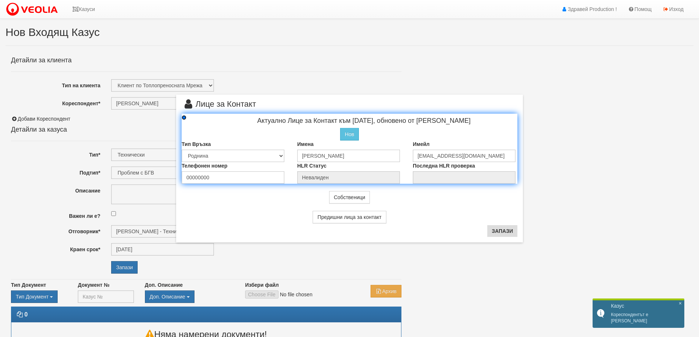 The width and height of the screenshot is (699, 337). I want to click on label: HLR Статус, so click(312, 166).